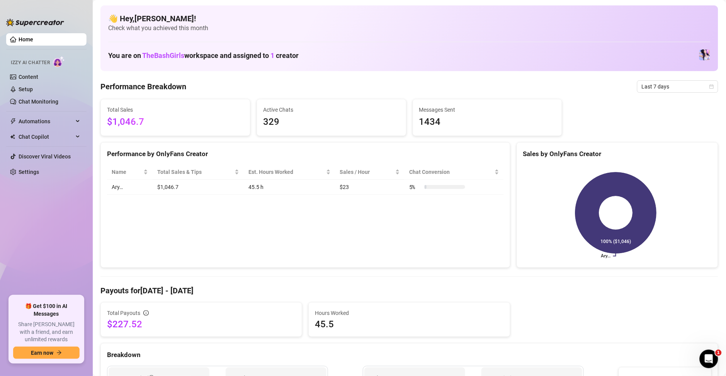 Image resolution: width=726 pixels, height=376 pixels. What do you see at coordinates (12, 137) in the screenshot?
I see `img: Chat Copilot` at bounding box center [12, 137].